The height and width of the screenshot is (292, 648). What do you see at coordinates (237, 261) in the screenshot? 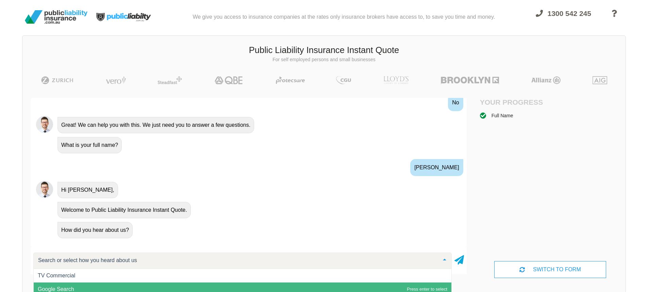
I see `input: Search or select how you heard about us` at bounding box center [237, 261].